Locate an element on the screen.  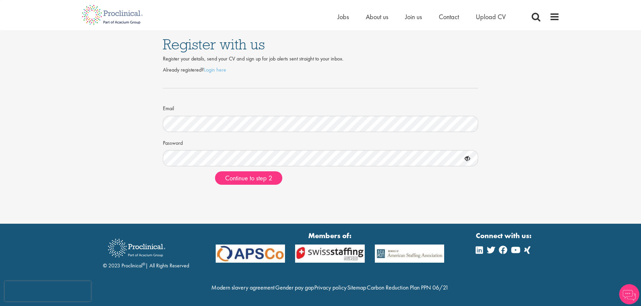
a: Join us is located at coordinates (413, 17).